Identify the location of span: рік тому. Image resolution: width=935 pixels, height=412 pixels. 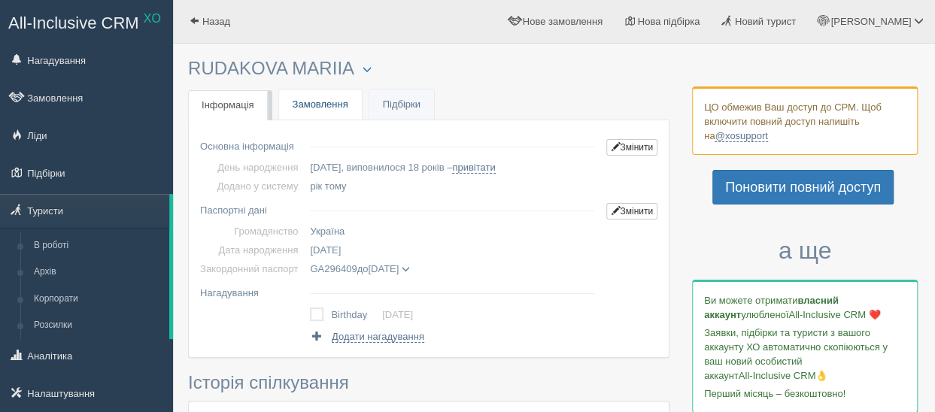
(328, 186).